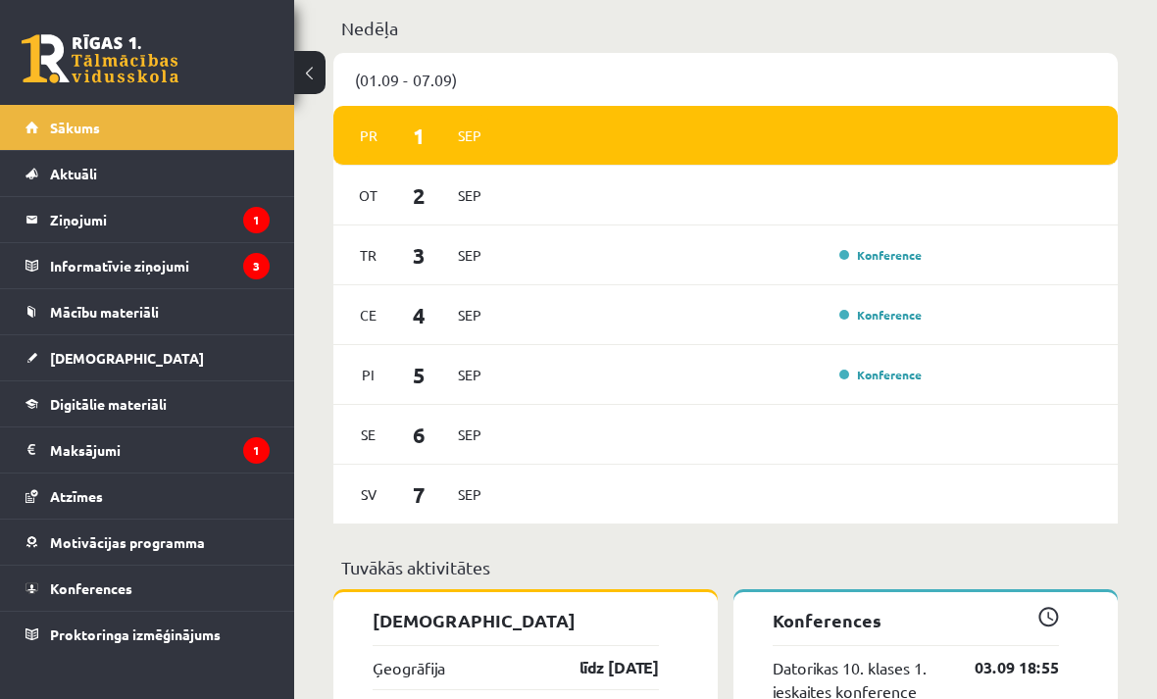  What do you see at coordinates (420, 434) in the screenshot?
I see `span: 6` at bounding box center [420, 434].